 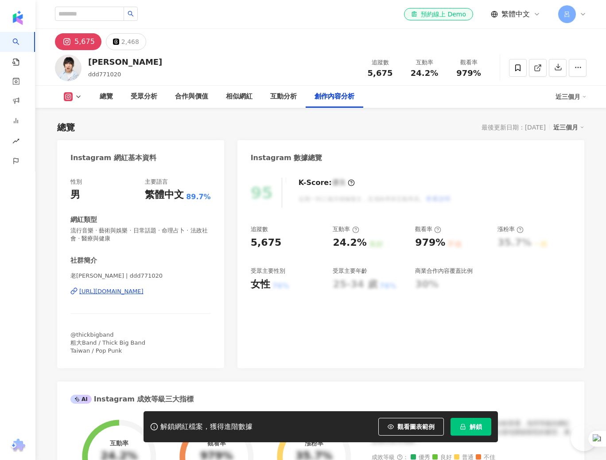 What do you see at coordinates (18, 18) in the screenshot?
I see `img: logo icon` at bounding box center [18, 18].